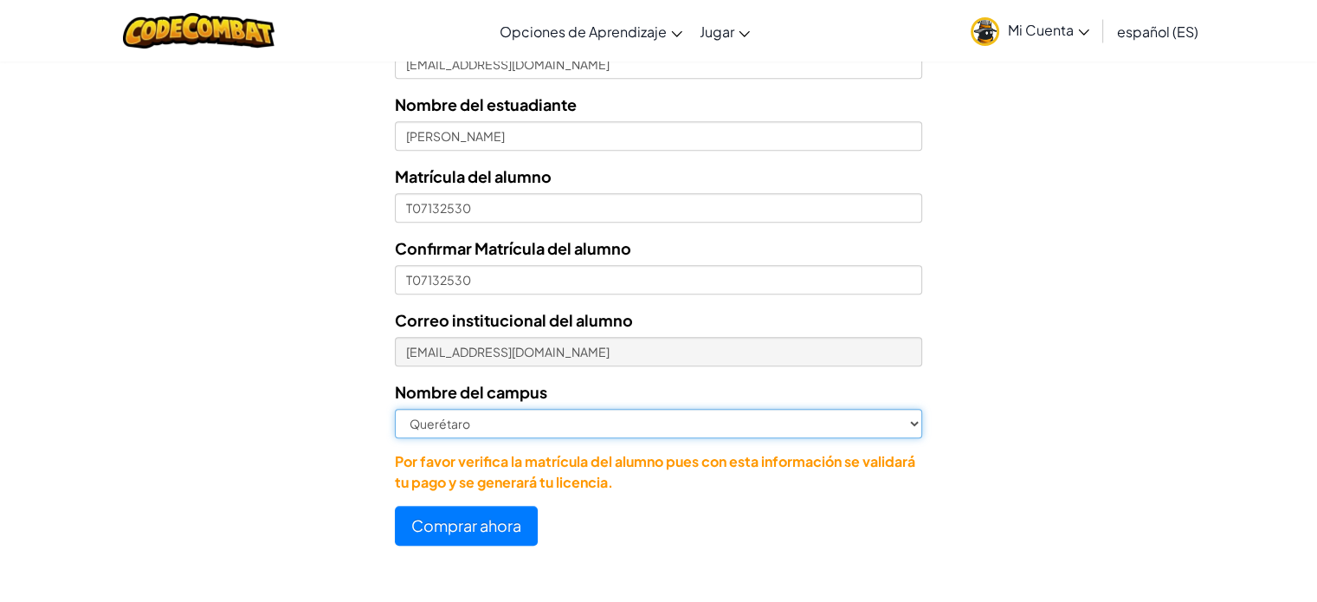  I want to click on label: Matrícula del alumno, so click(473, 176).